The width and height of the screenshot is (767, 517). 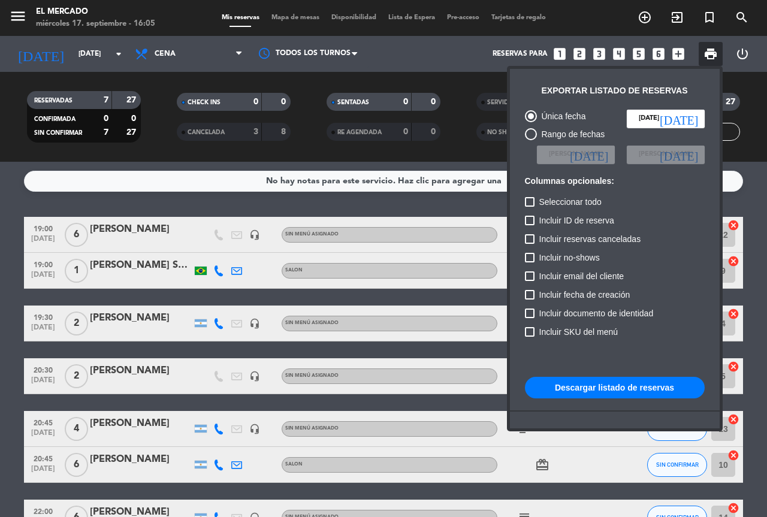 I want to click on span: Incluir no-shows, so click(x=569, y=258).